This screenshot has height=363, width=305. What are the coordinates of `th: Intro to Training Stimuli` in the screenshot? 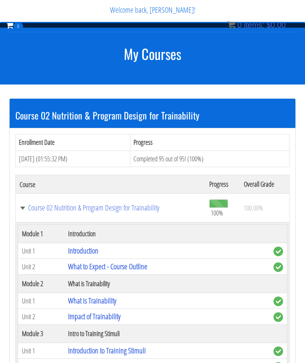 It's located at (167, 334).